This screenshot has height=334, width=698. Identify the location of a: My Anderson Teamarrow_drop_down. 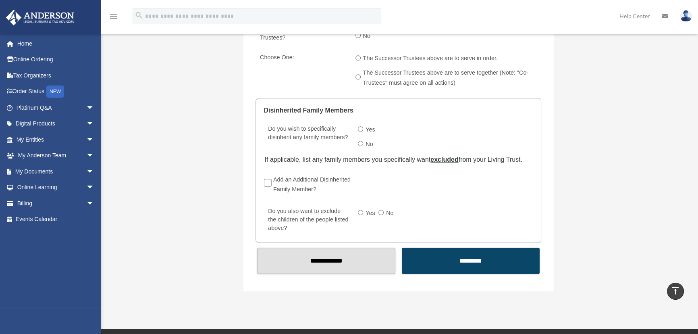
(56, 156).